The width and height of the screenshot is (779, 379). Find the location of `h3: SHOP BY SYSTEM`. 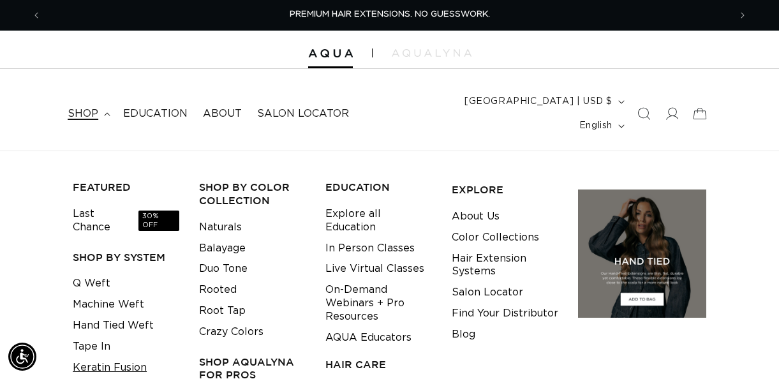

h3: SHOP BY SYSTEM is located at coordinates (126, 257).